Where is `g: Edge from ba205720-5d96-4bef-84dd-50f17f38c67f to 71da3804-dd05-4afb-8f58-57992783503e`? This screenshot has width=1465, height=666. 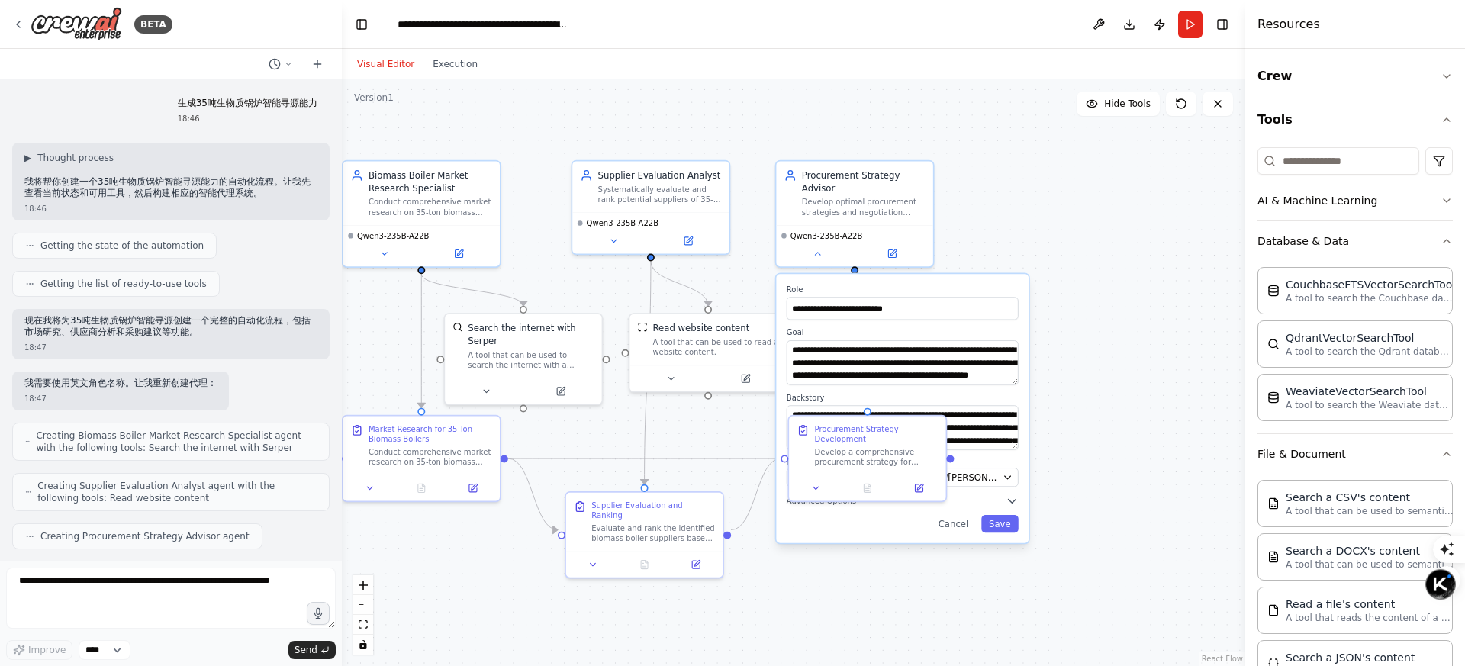
g: Edge from ba205720-5d96-4bef-84dd-50f17f38c67f to 71da3804-dd05-4afb-8f58-57992783503e is located at coordinates (755, 494).